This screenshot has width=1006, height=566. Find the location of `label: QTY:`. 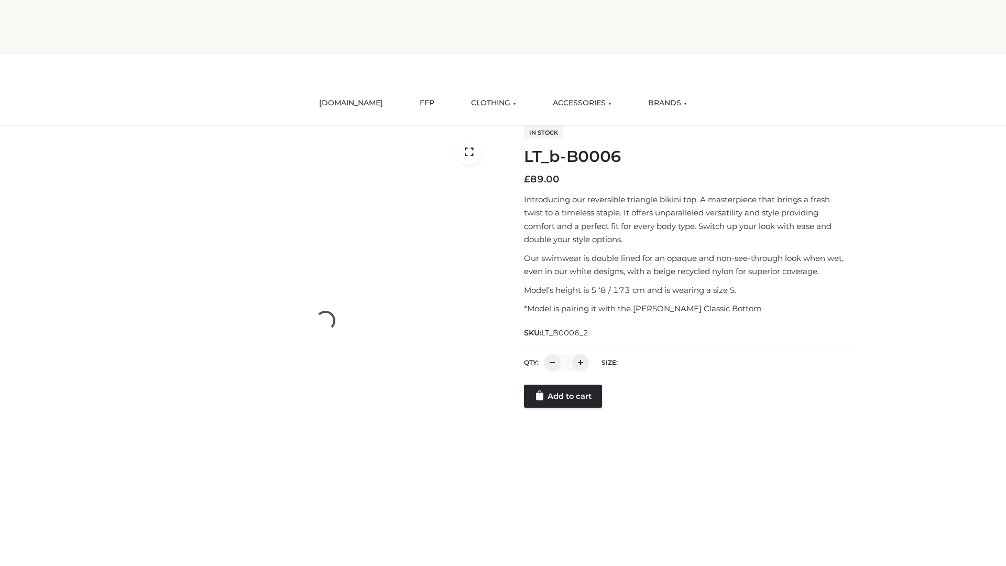

label: QTY: is located at coordinates (531, 362).